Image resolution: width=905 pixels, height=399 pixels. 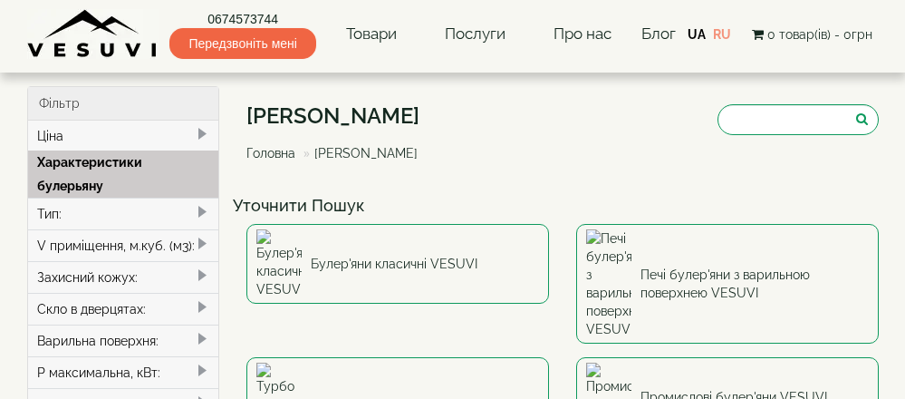 What do you see at coordinates (271, 153) in the screenshot?
I see `a: Головна` at bounding box center [271, 153].